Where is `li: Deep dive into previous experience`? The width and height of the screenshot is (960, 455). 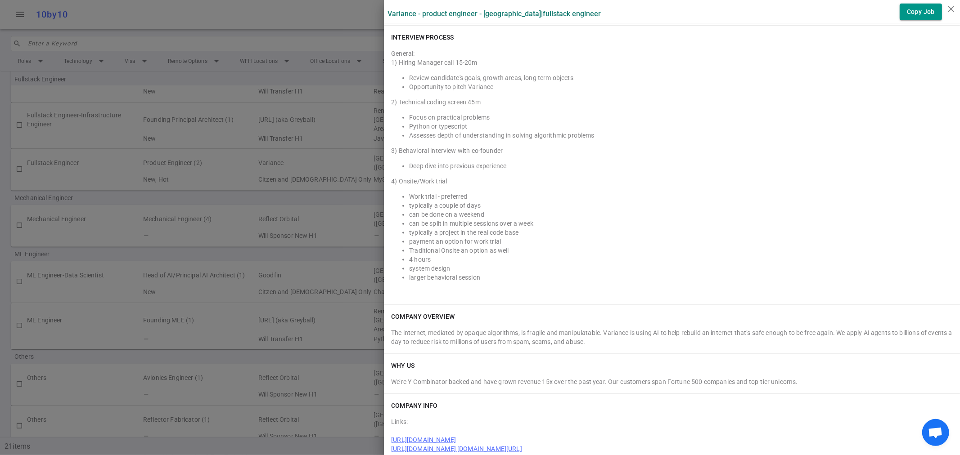 li: Deep dive into previous experience is located at coordinates (681, 166).